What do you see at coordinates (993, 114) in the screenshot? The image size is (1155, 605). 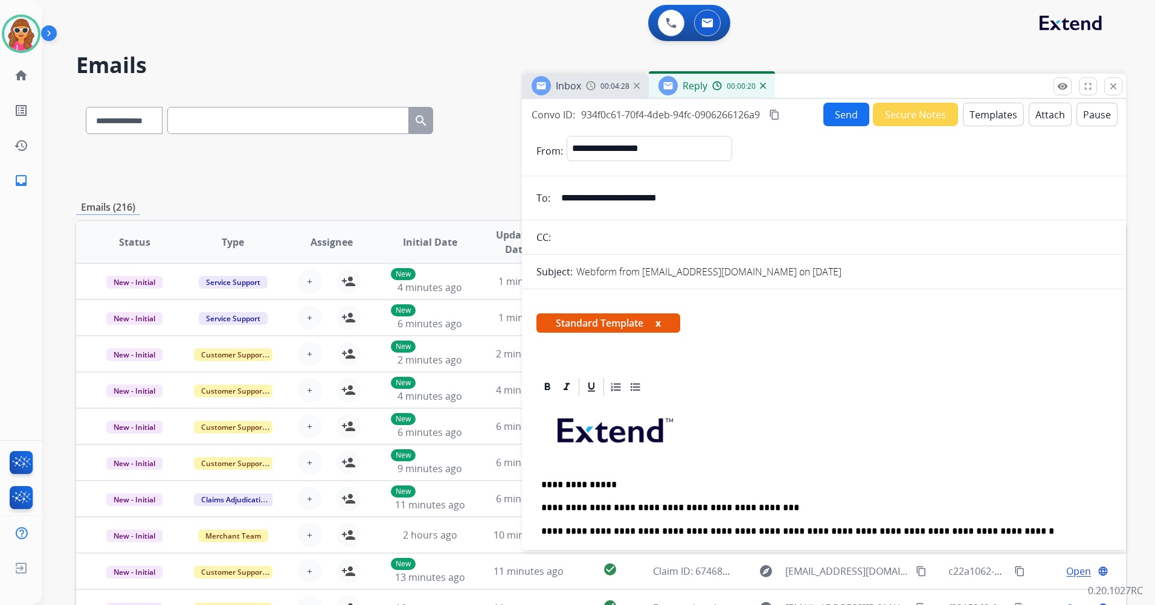 I see `button: Templates` at bounding box center [993, 114].